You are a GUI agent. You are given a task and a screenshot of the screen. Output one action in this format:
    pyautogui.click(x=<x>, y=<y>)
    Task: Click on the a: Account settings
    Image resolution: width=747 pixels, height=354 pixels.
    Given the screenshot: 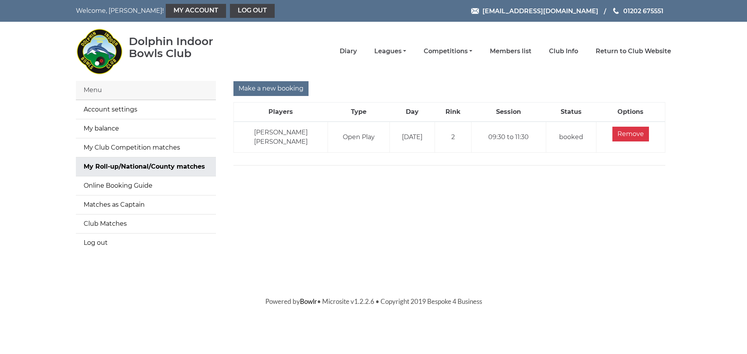 What is the action you would take?
    pyautogui.click(x=146, y=110)
    